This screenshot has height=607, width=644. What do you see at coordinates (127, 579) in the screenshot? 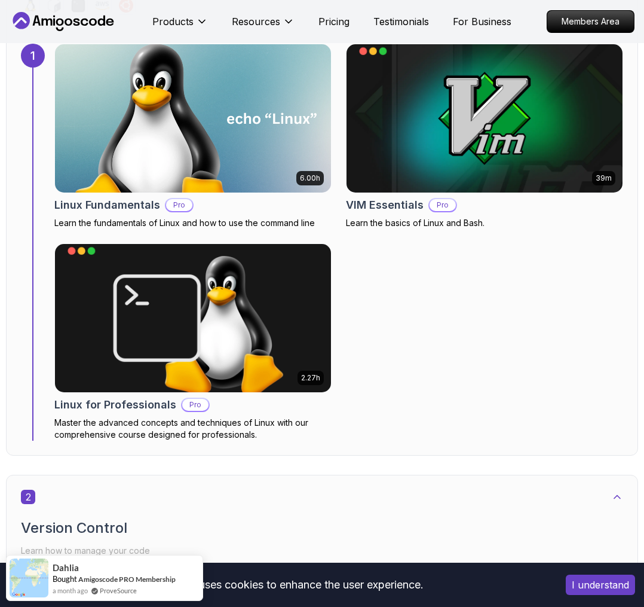
I see `a: Amigoscode PRO Membership` at bounding box center [127, 579].